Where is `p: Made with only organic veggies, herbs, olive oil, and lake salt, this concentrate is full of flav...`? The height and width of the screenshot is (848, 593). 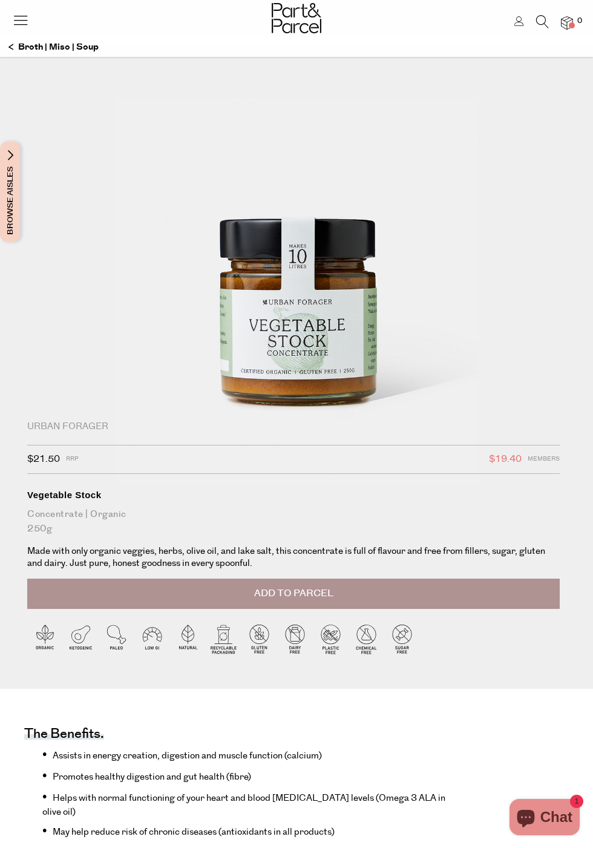 p: Made with only organic veggies, herbs, olive oil, and lake salt, this concentrate is full of flav... is located at coordinates (294, 558).